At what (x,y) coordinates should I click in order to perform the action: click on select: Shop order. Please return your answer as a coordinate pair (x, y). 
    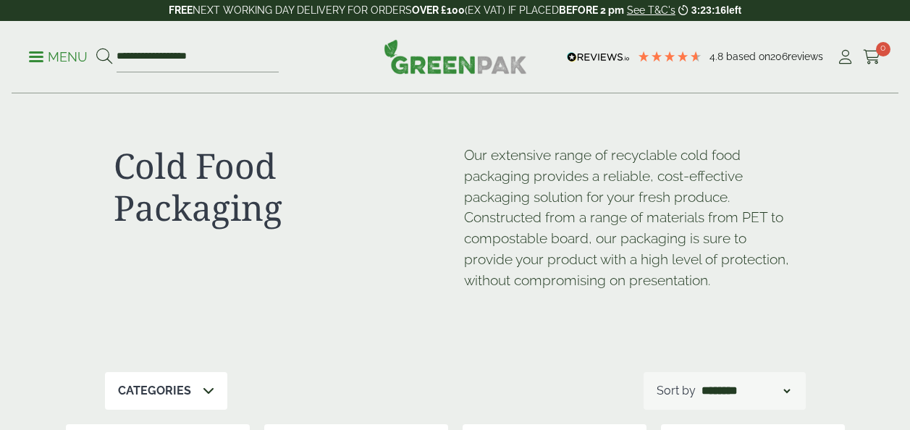
    Looking at the image, I should click on (746, 391).